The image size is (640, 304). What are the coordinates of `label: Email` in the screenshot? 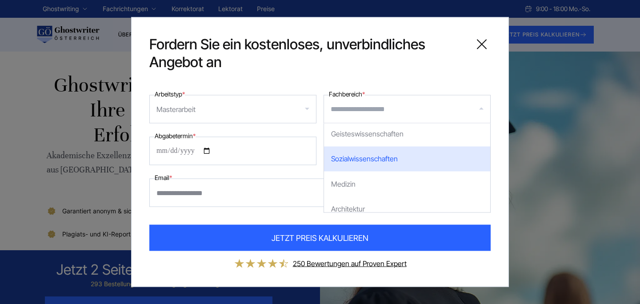 It's located at (163, 178).